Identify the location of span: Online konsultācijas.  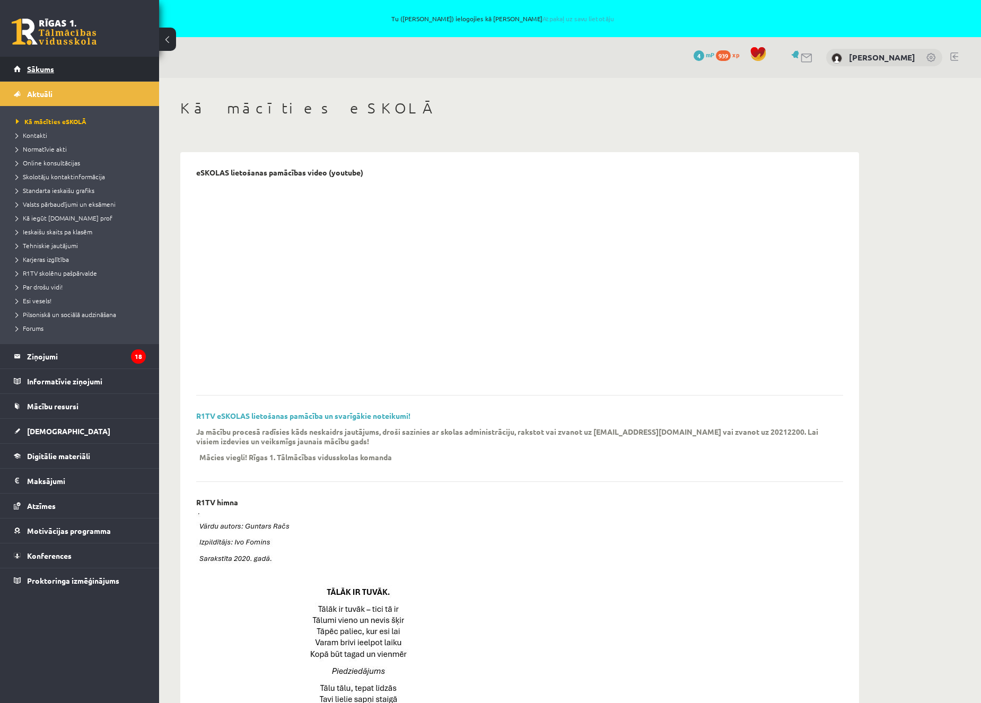
(48, 163).